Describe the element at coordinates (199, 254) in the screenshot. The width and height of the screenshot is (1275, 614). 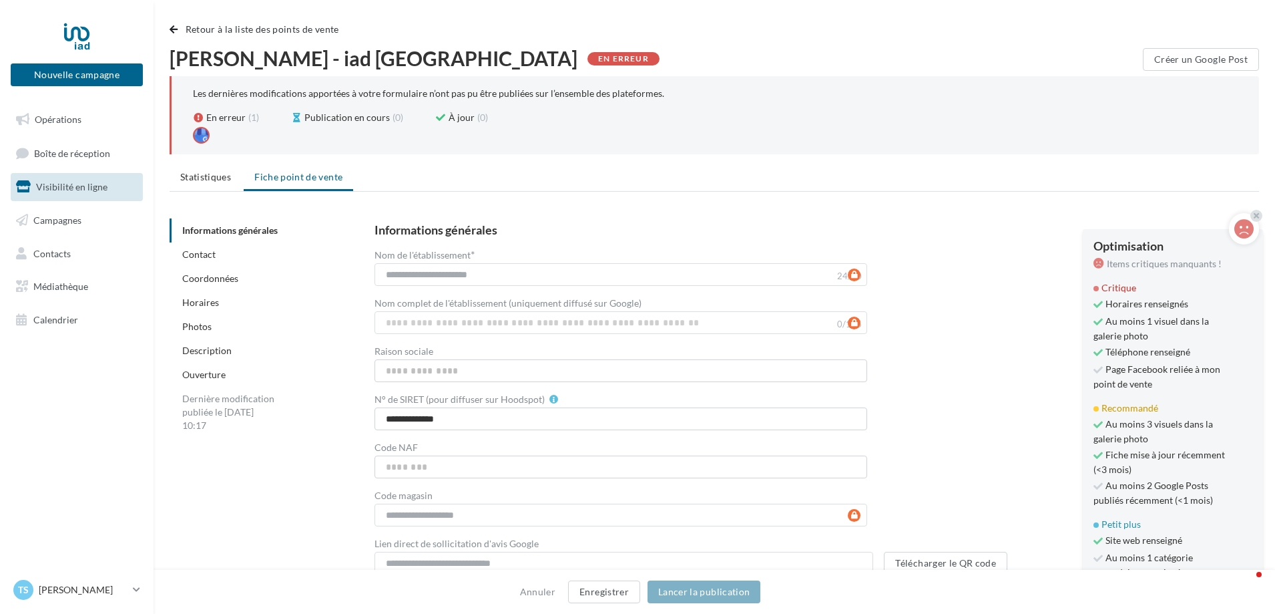
I see `a: Contact` at that location.